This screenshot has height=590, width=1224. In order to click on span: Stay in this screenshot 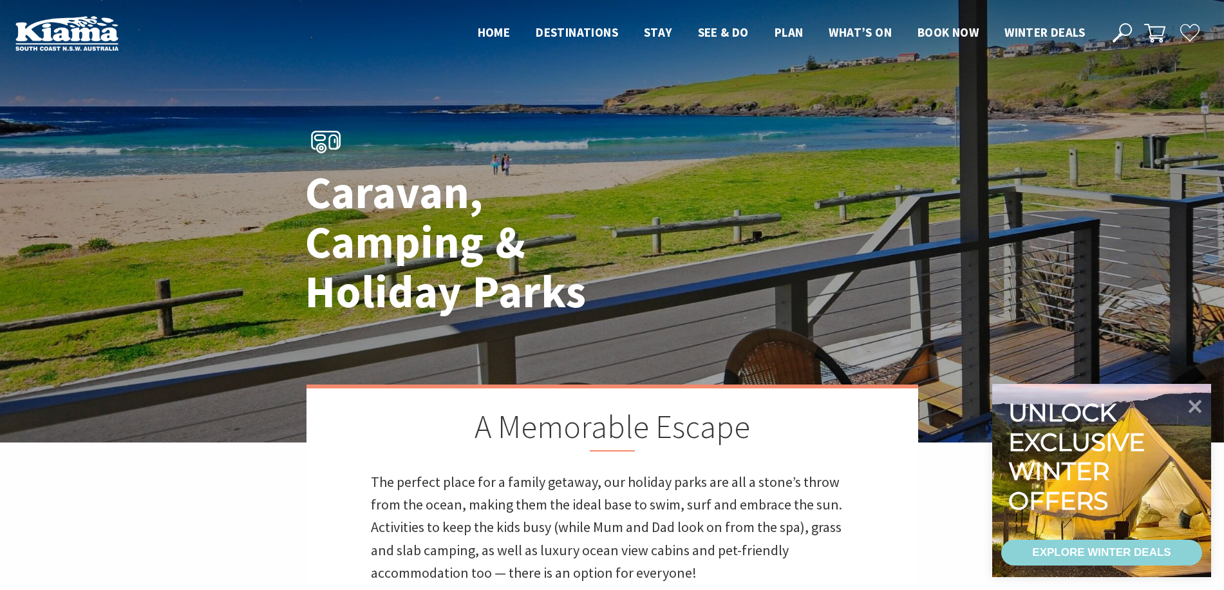, I will do `click(658, 32)`.